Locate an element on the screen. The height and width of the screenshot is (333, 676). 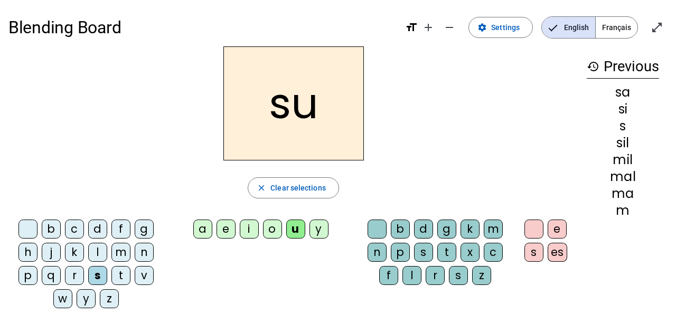
span: Français is located at coordinates (616, 27).